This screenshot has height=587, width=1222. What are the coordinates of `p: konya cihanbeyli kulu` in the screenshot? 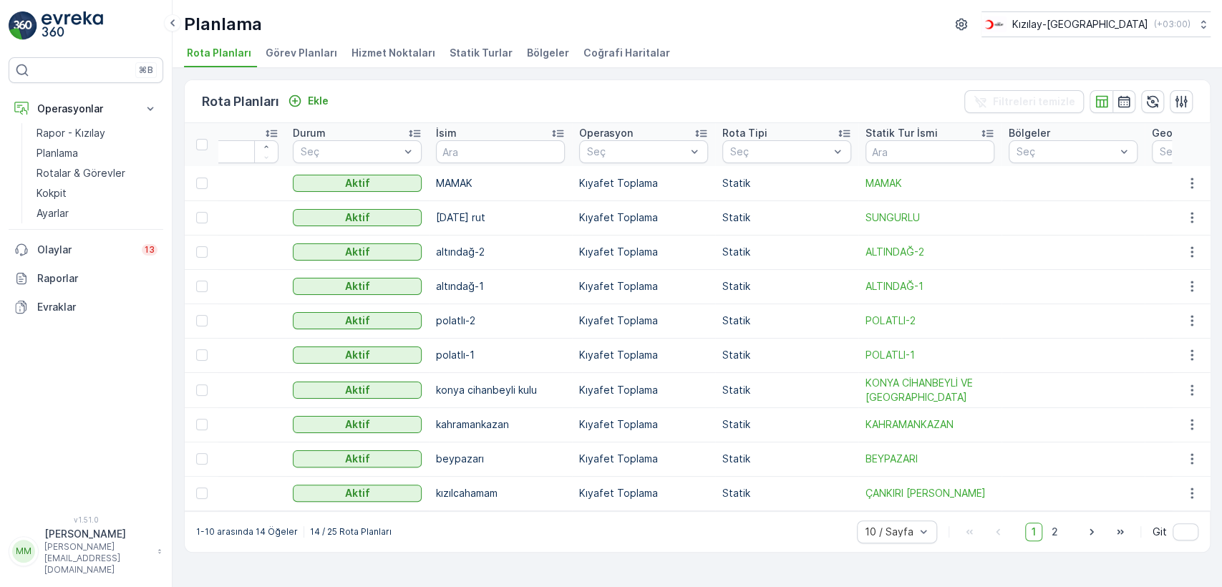 It's located at (500, 390).